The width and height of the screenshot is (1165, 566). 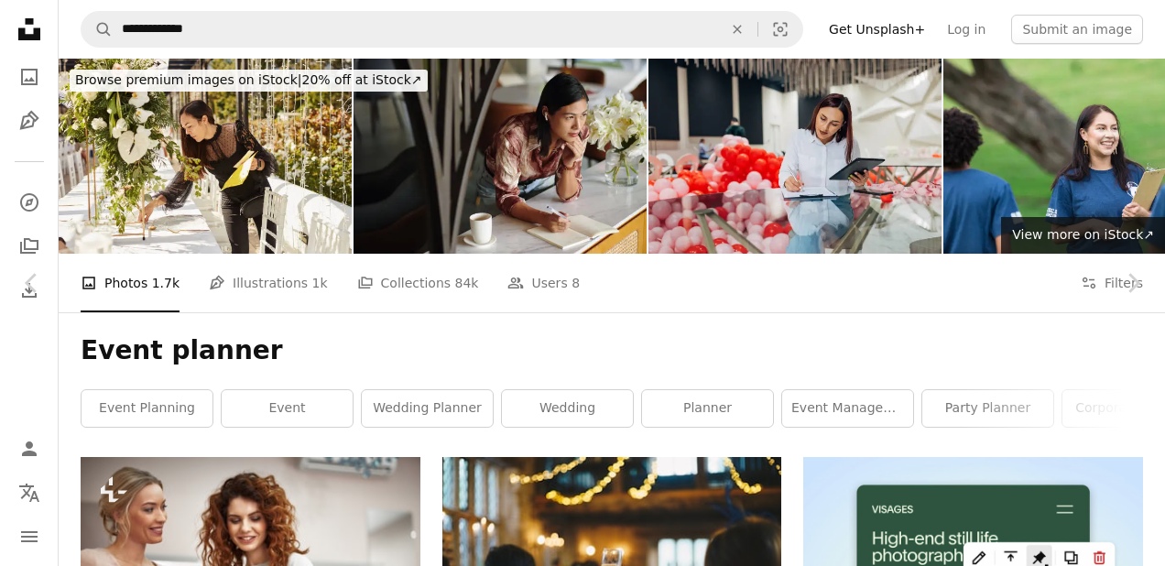 What do you see at coordinates (29, 202) in the screenshot?
I see `a: Explore` at bounding box center [29, 202].